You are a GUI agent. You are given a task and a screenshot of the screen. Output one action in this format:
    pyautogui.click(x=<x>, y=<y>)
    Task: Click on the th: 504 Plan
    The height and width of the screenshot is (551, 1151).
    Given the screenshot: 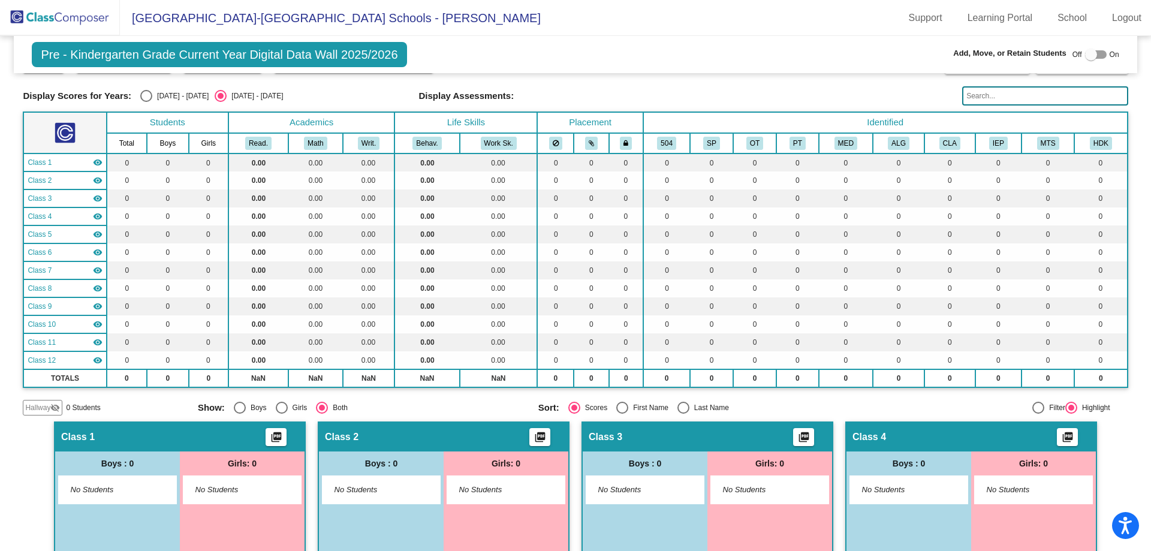 What is the action you would take?
    pyautogui.click(x=666, y=143)
    